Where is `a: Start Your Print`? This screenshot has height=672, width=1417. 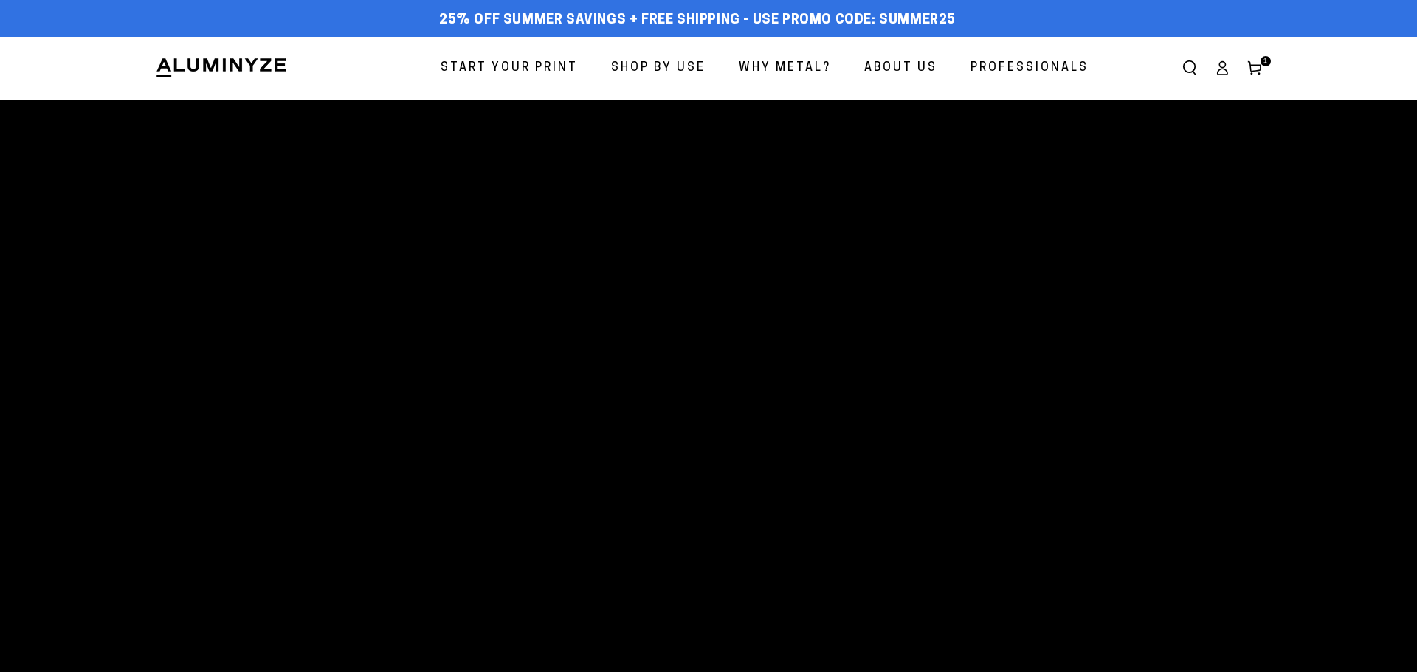 a: Start Your Print is located at coordinates (509, 68).